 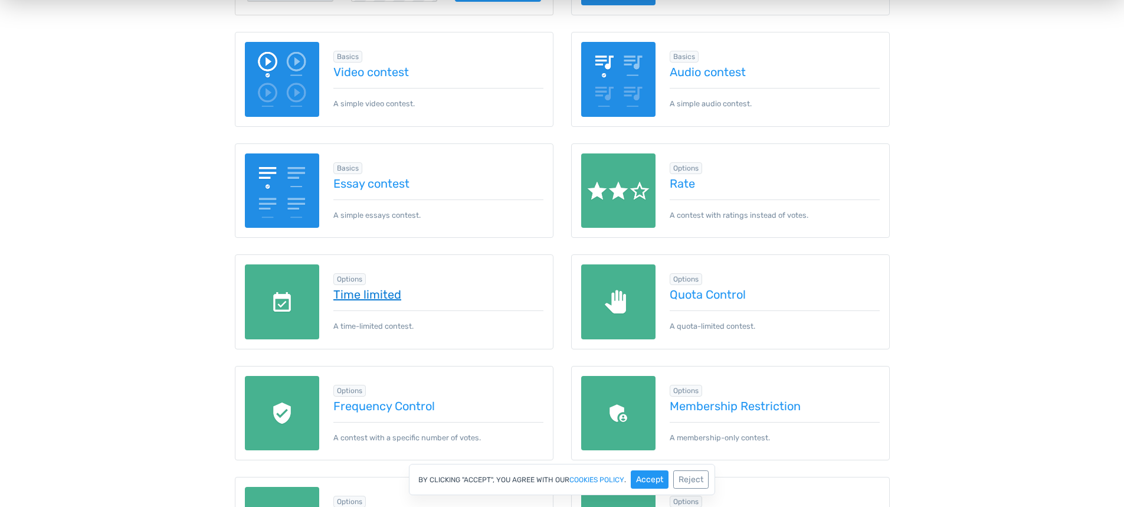 I want to click on a: cookies policy, so click(x=597, y=480).